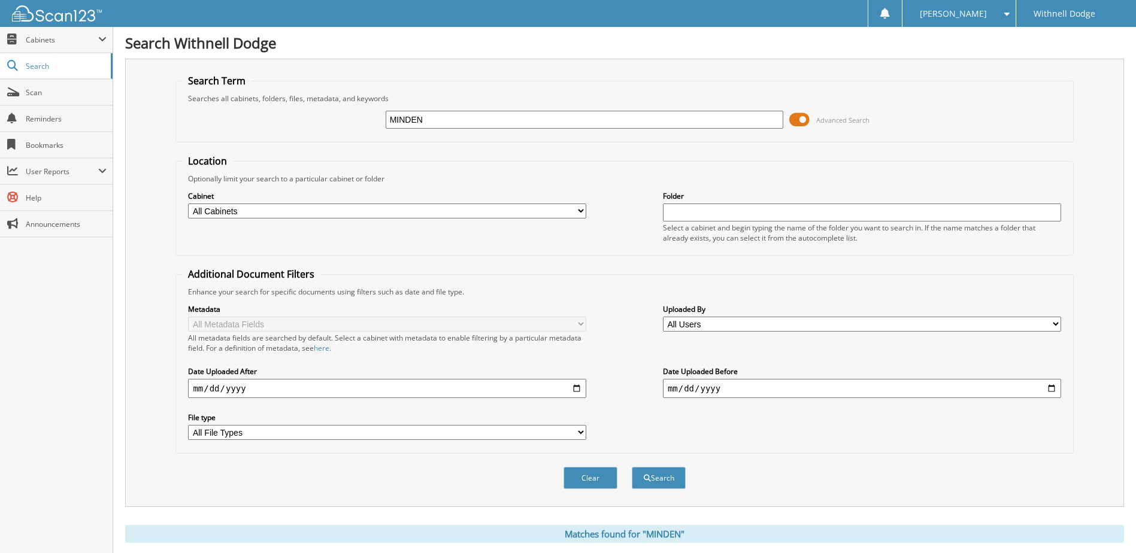 This screenshot has height=553, width=1136. What do you see at coordinates (66, 224) in the screenshot?
I see `span: Announcements` at bounding box center [66, 224].